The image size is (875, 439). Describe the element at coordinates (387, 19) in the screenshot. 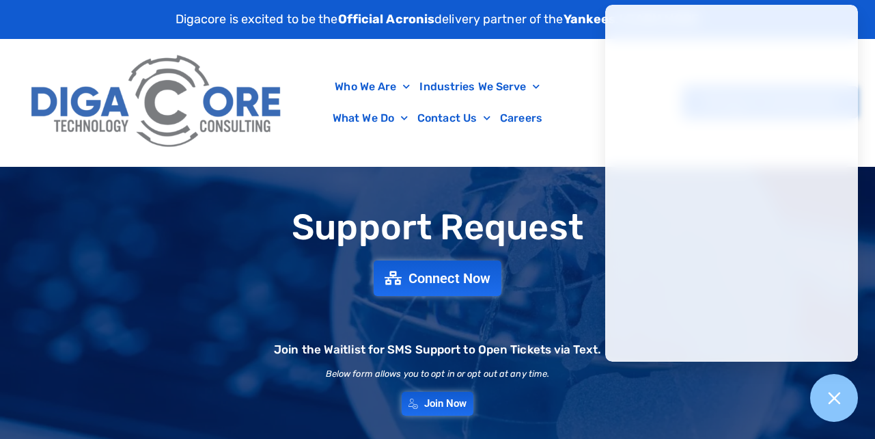

I see `strong: Official Acronis` at that location.